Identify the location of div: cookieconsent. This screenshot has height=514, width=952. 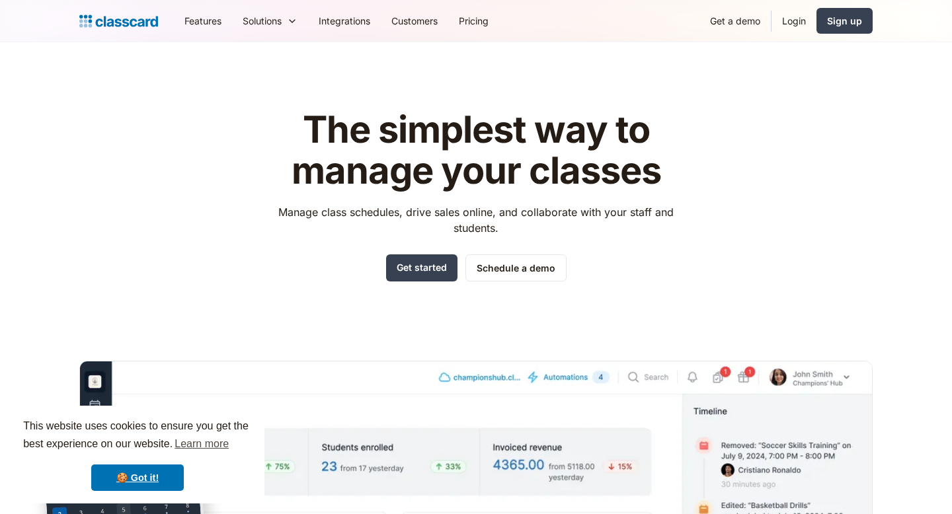
(137, 455).